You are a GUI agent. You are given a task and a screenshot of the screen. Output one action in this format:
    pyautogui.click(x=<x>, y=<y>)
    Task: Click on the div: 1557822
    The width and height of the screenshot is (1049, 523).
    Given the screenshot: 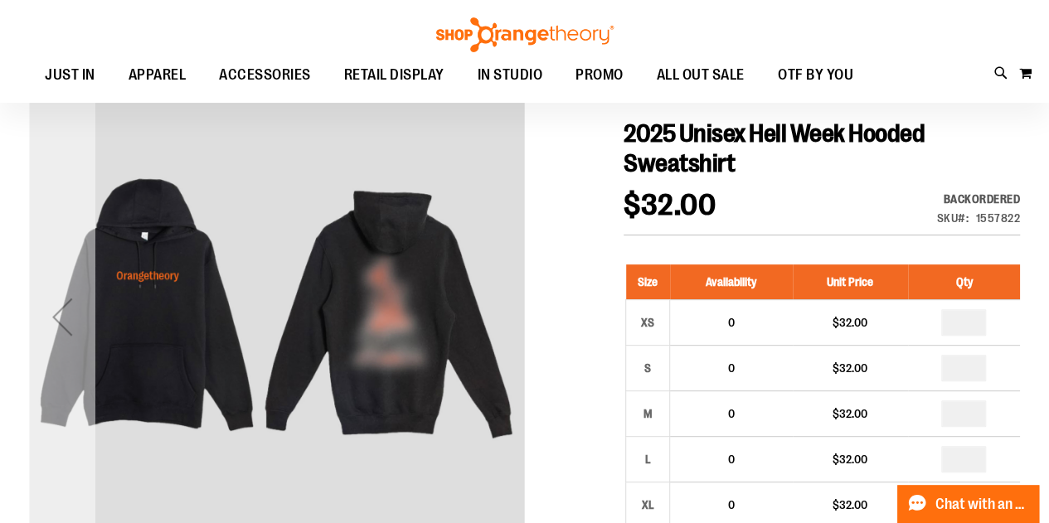 What is the action you would take?
    pyautogui.click(x=998, y=218)
    